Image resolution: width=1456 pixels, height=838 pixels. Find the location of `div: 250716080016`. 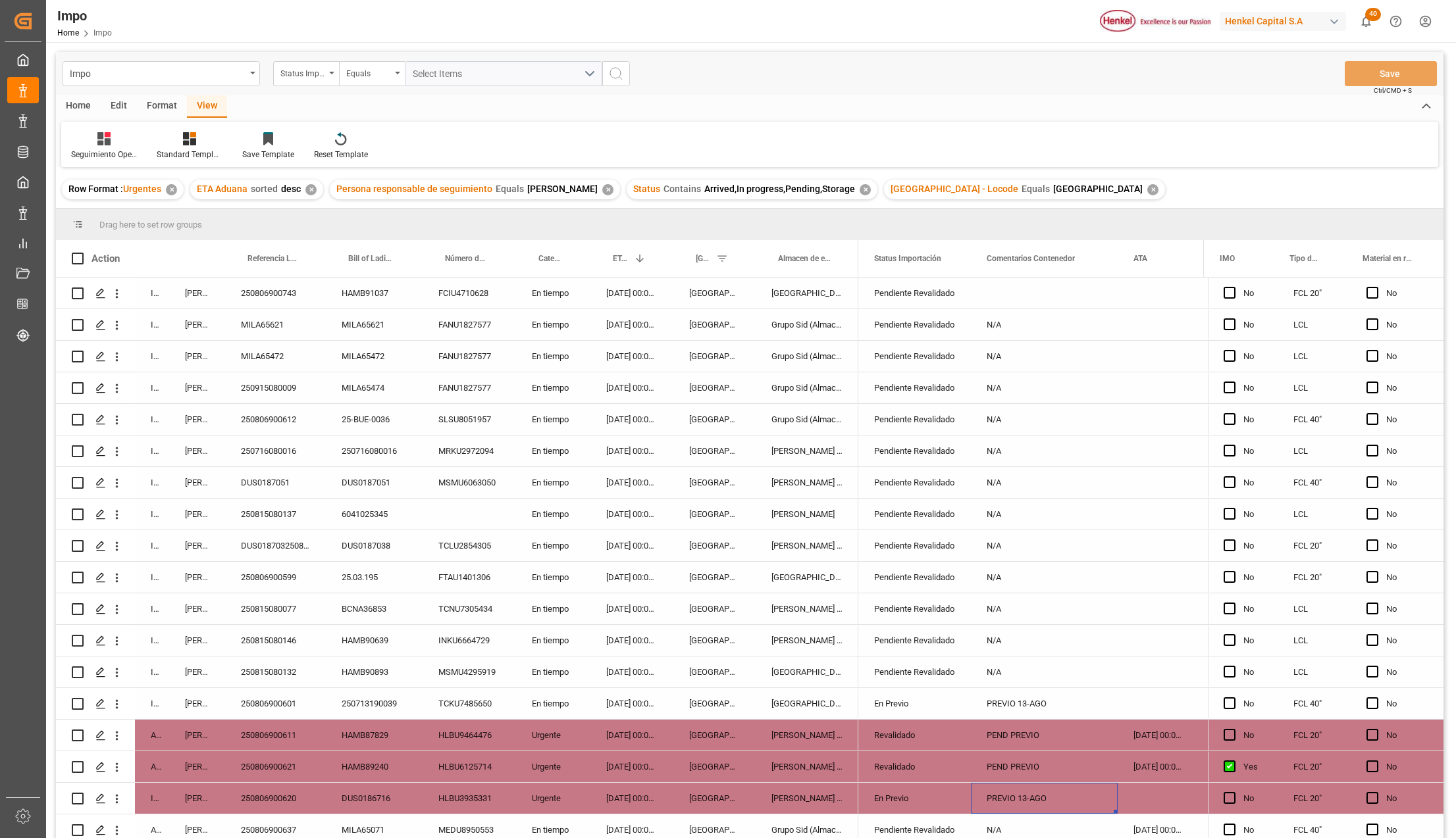

div: 250716080016 is located at coordinates (276, 451).